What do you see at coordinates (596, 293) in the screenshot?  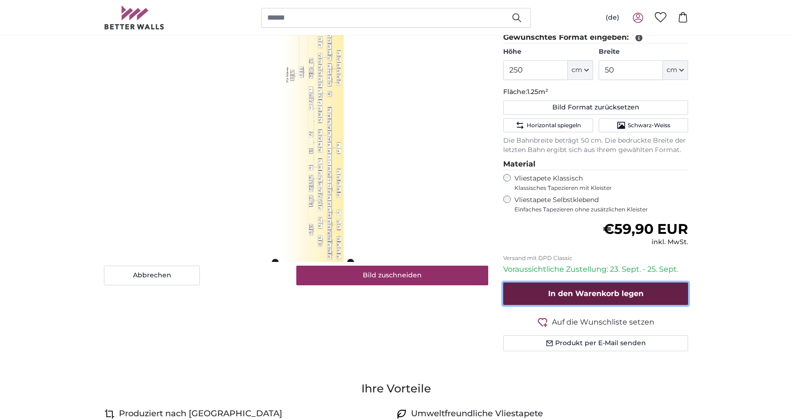 I see `span: In den Warenkorb legen` at bounding box center [596, 293].